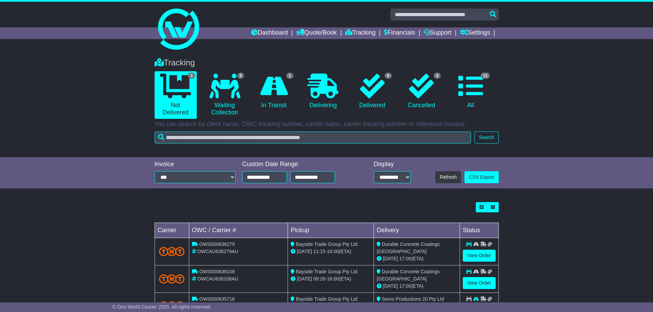 Image resolution: width=653 pixels, height=312 pixels. Describe the element at coordinates (372, 91) in the screenshot. I see `a: 6 Delivered` at that location.